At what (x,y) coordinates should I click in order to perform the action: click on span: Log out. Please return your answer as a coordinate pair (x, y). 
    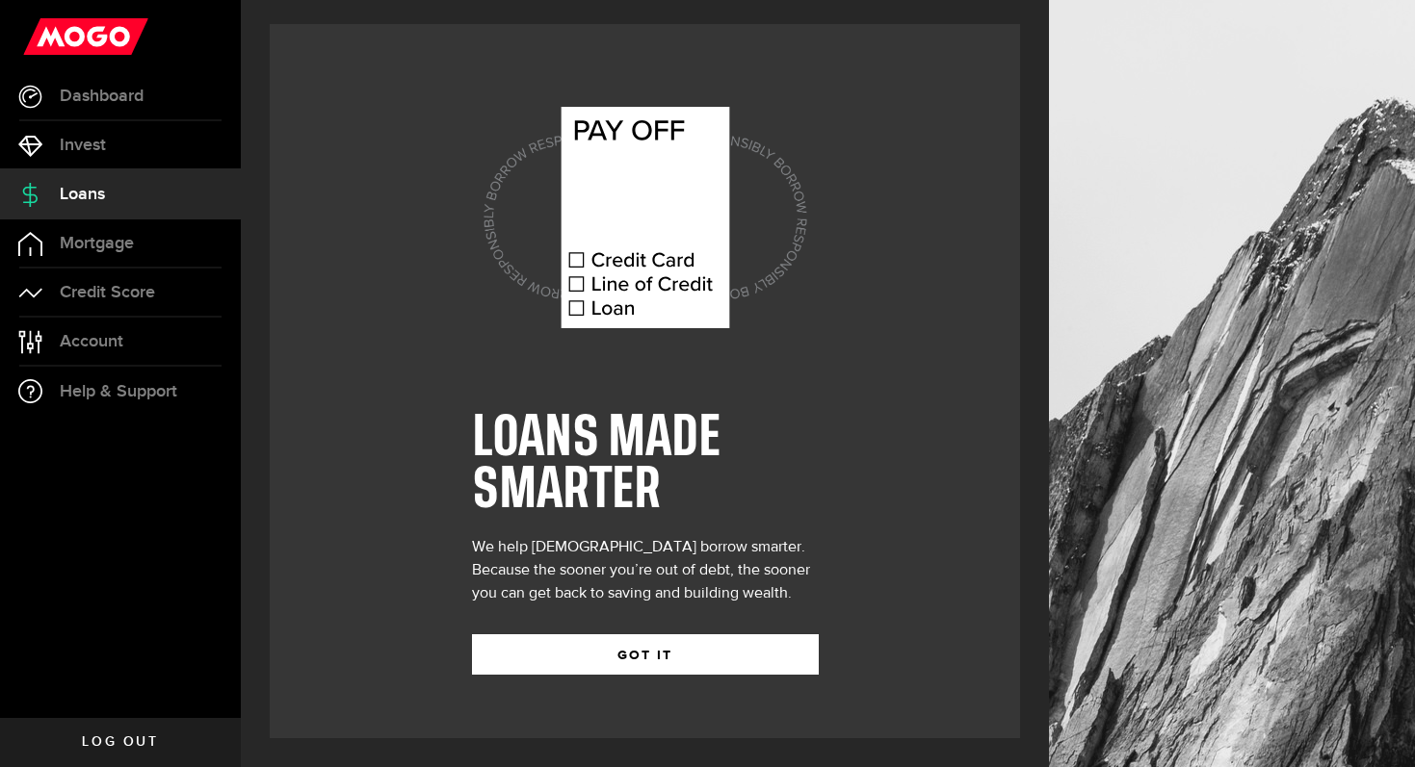
    Looking at the image, I should click on (119, 742).